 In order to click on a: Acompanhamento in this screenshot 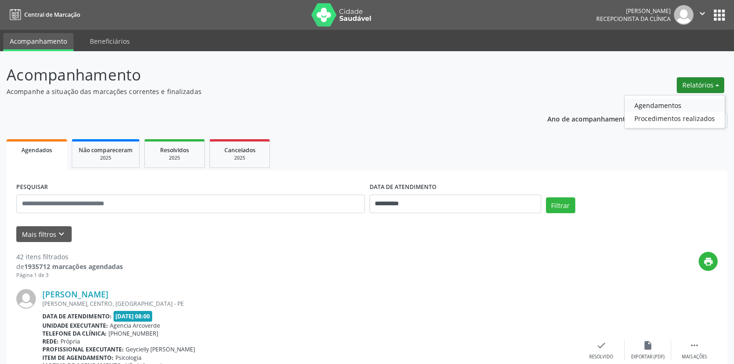, I will do `click(38, 42)`.